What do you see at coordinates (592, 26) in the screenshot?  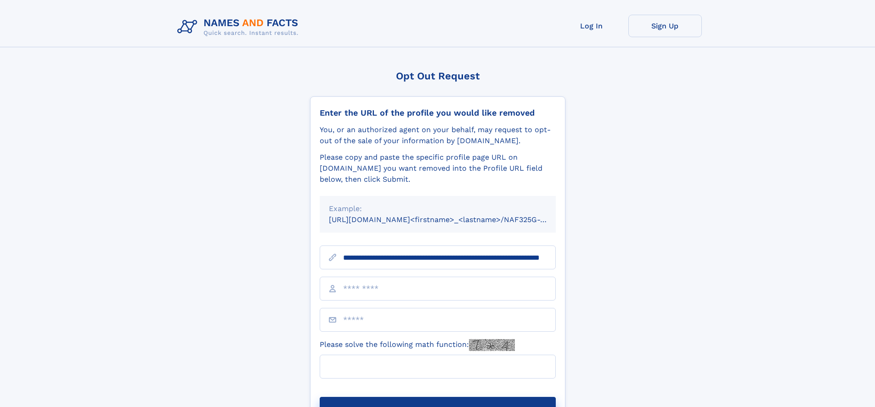 I see `a: Log In` at bounding box center [592, 26].